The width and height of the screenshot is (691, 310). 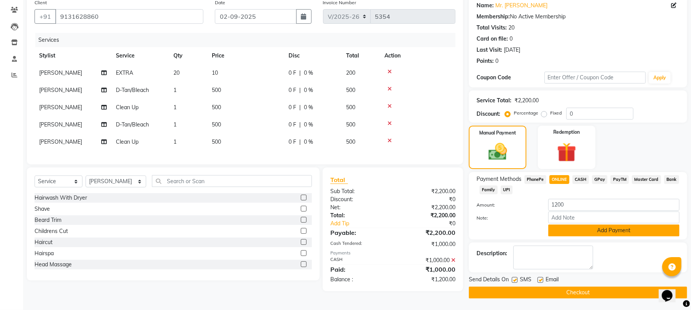 I want to click on label: Percentage, so click(x=526, y=113).